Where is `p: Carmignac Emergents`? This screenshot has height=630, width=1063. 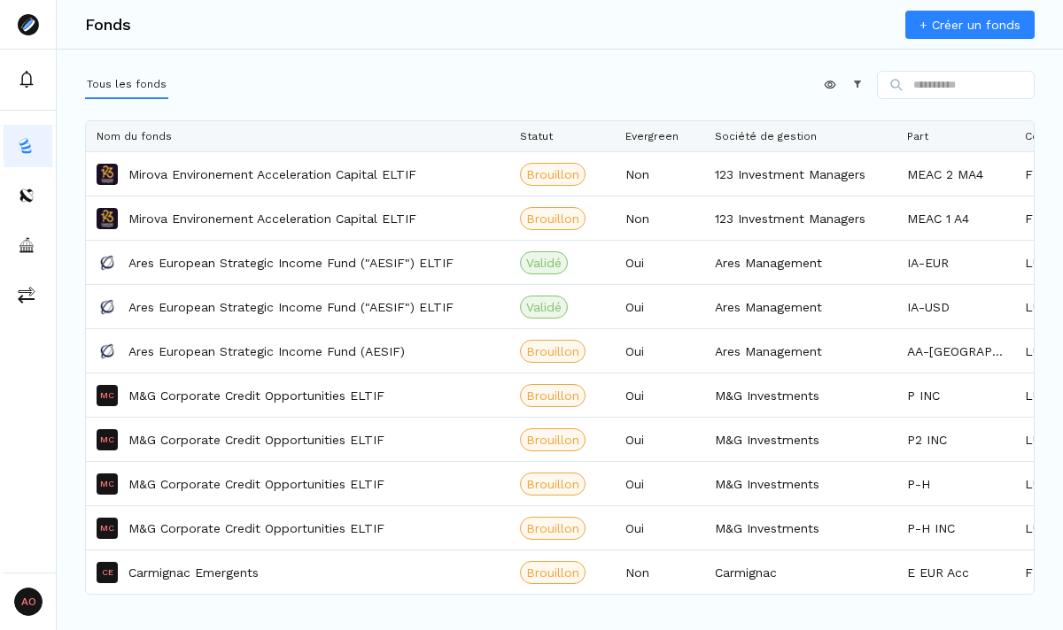
p: Carmignac Emergents is located at coordinates (193, 573).